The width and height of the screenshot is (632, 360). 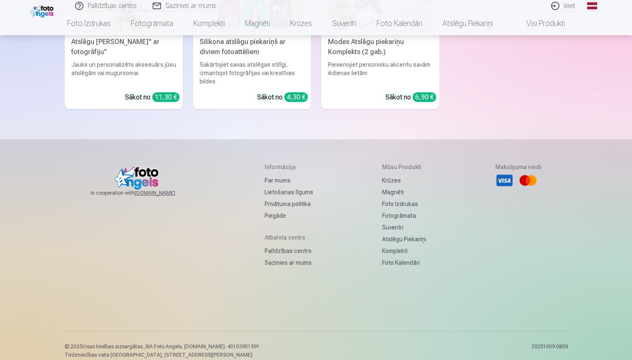 What do you see at coordinates (43, 10) in the screenshot?
I see `img: /fa1` at bounding box center [43, 10].